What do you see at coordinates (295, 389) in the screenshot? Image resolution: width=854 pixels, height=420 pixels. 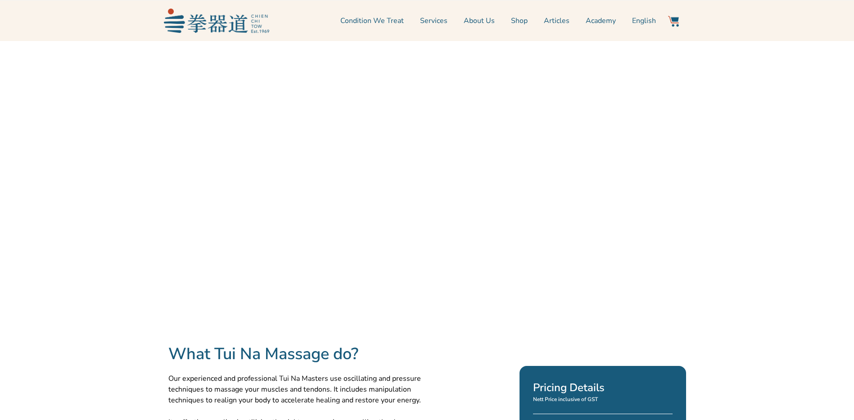 I see `p: Our experienced and professional Tui Na Masters use oscillating and pressure techniques to massag...` at bounding box center [295, 389].